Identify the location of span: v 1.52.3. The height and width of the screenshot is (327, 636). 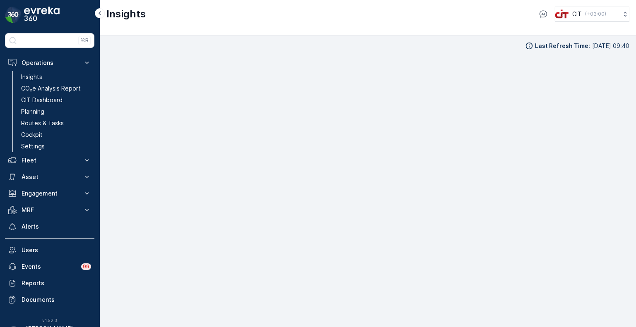
(50, 321).